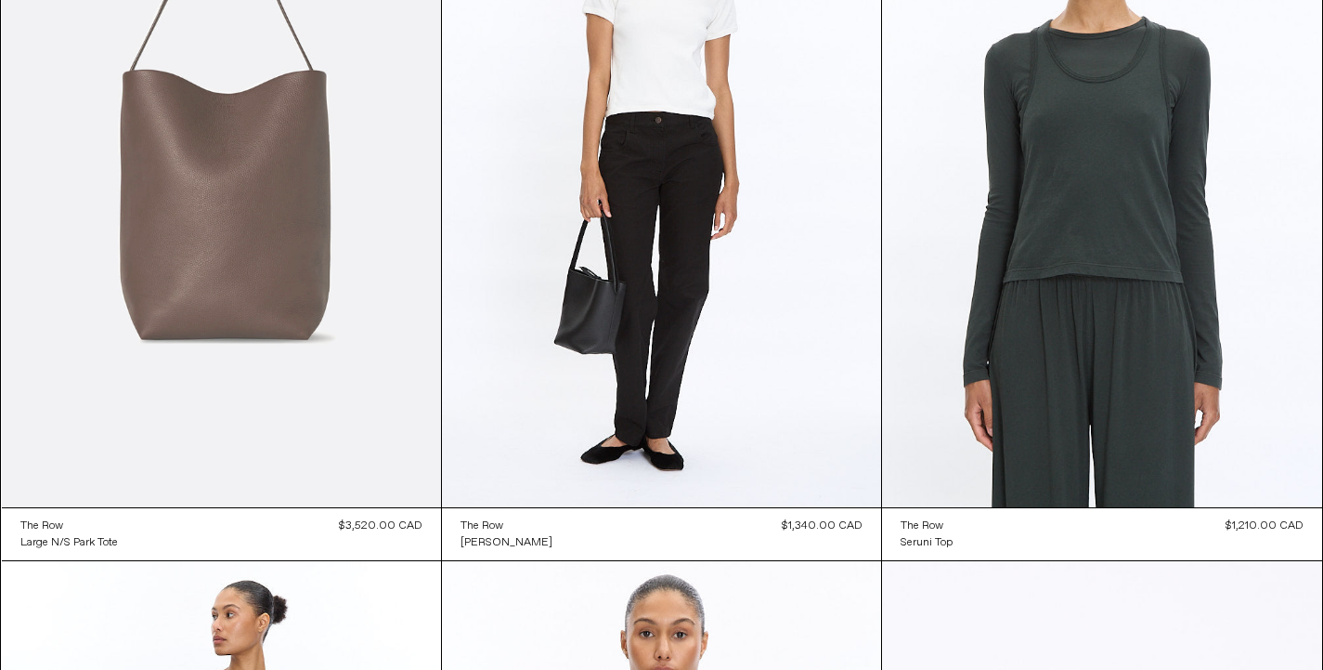 This screenshot has height=670, width=1323. What do you see at coordinates (1265, 526) in the screenshot?
I see `div: $1,210.00 CAD` at bounding box center [1265, 526].